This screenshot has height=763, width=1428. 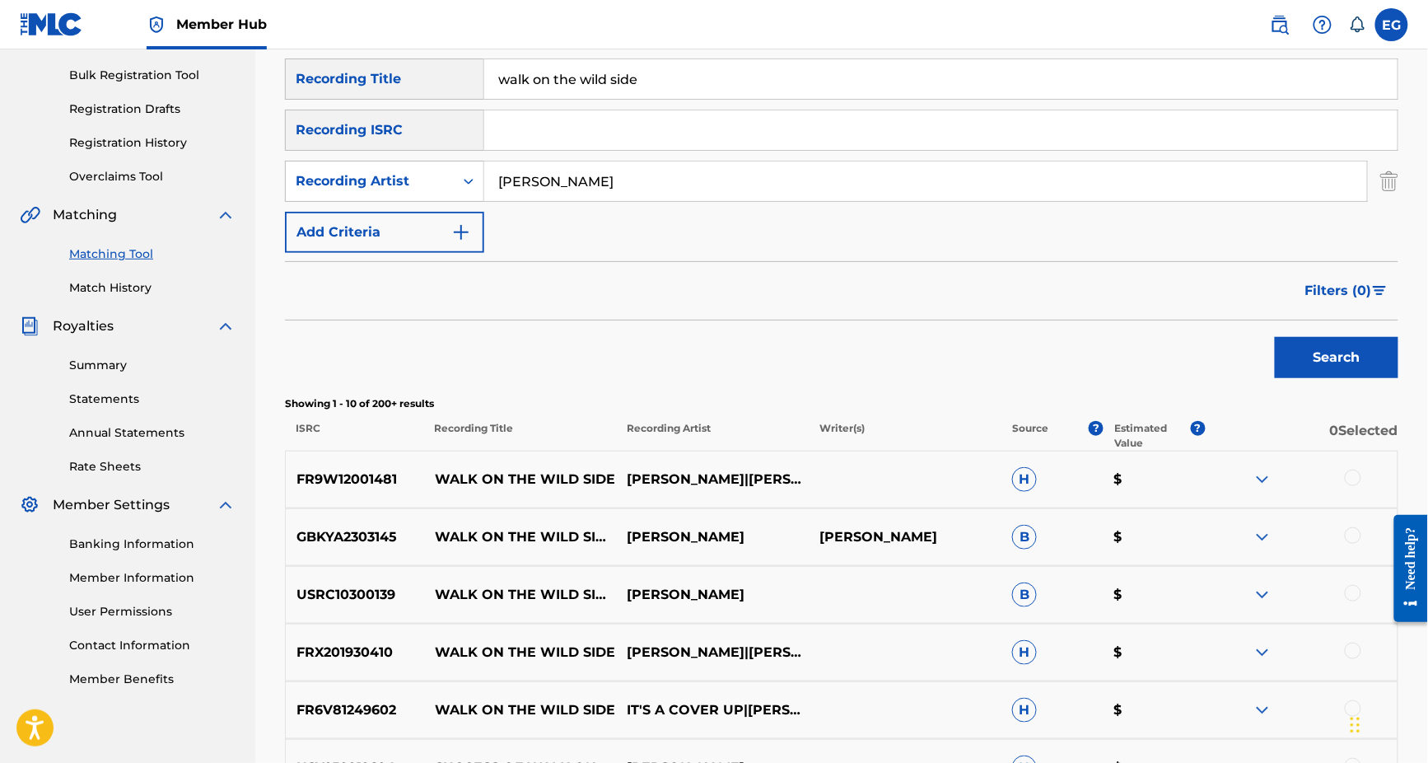 What do you see at coordinates (842, 404) in the screenshot?
I see `p: Showing 1 - 10 of 200+ results` at bounding box center [842, 404].